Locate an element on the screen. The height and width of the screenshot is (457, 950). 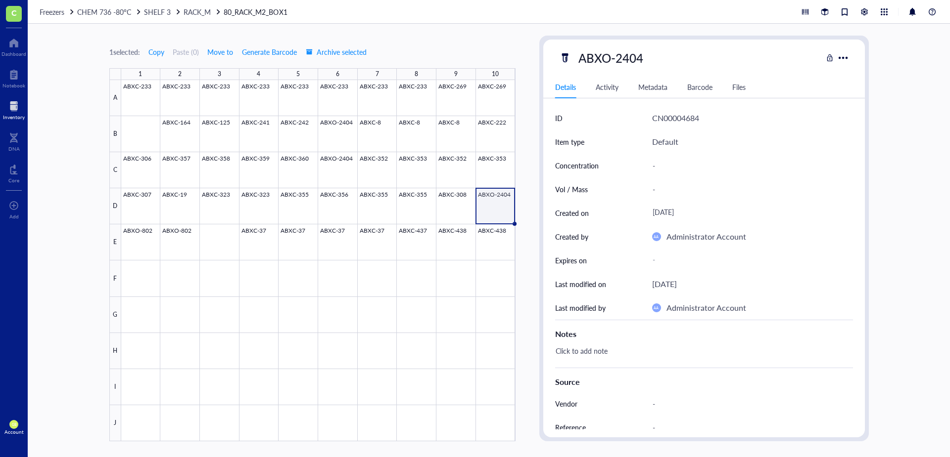
a: Dashboard is located at coordinates (14, 46).